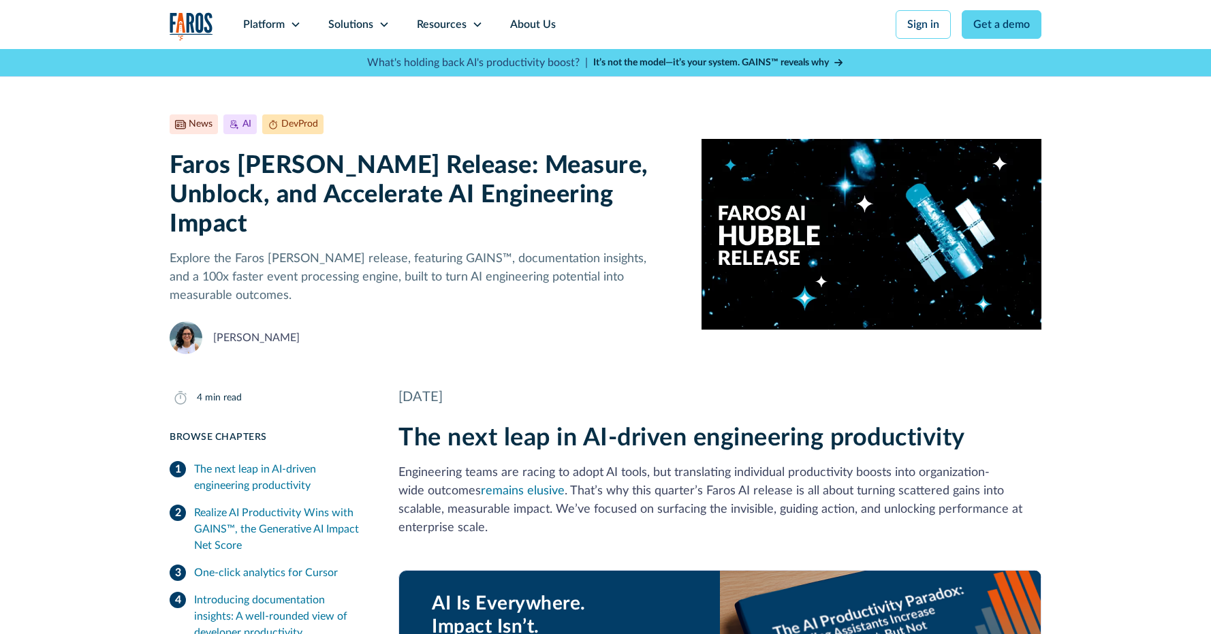 The image size is (1211, 634). I want to click on a: One-click analytics for Cursor, so click(268, 573).